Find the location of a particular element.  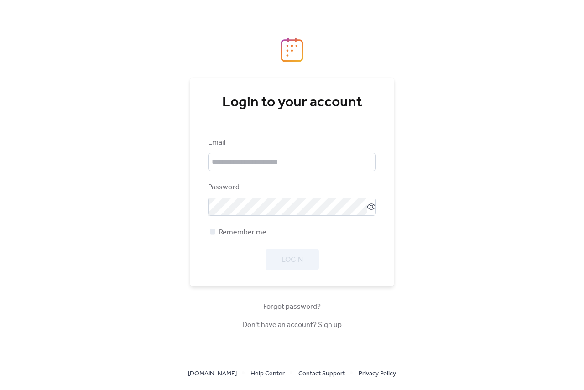

div: Login to your account is located at coordinates (292, 103).